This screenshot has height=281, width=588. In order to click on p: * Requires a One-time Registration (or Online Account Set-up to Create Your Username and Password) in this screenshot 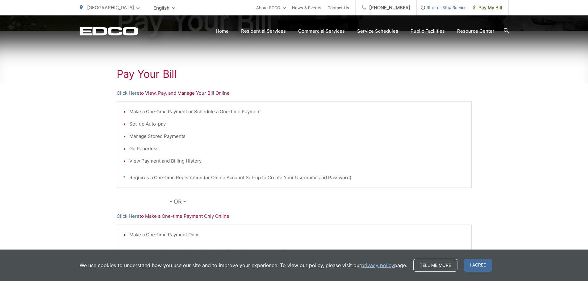, I will do `click(294, 178)`.